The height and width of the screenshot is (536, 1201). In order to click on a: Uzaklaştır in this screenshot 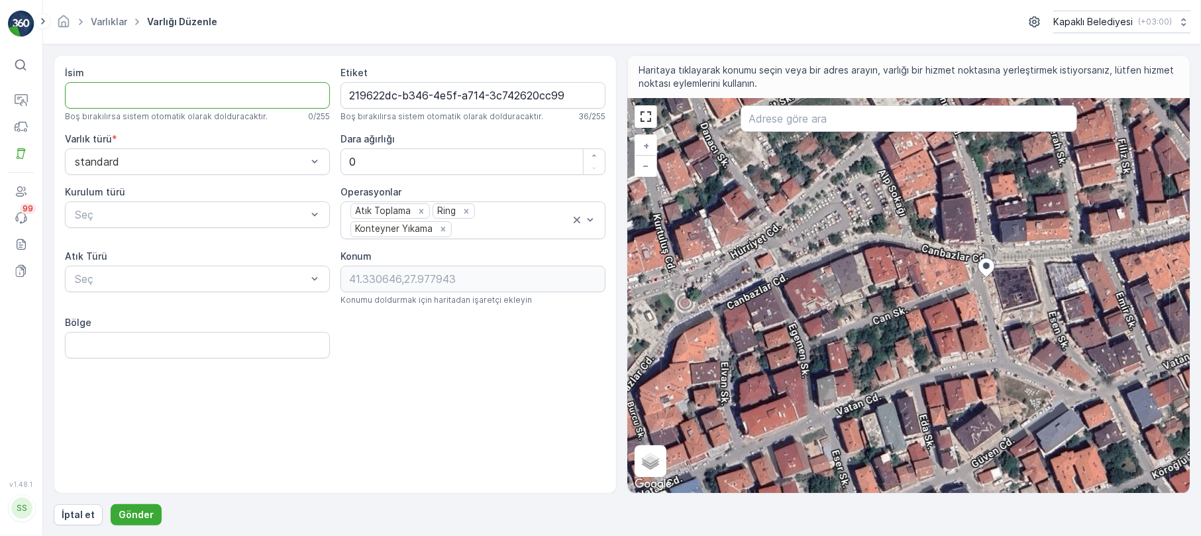, I will do `click(646, 166)`.